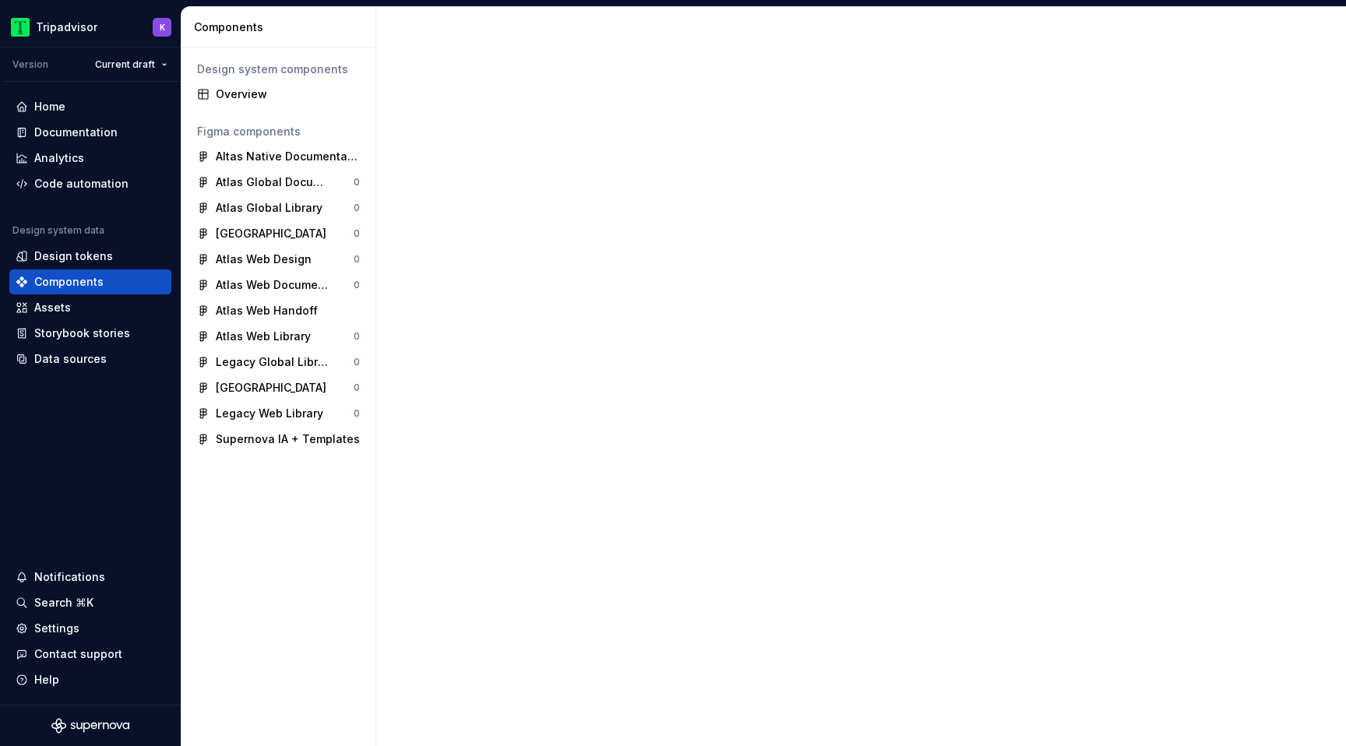 This screenshot has height=746, width=1346. What do you see at coordinates (52, 308) in the screenshot?
I see `div: Assets` at bounding box center [52, 308].